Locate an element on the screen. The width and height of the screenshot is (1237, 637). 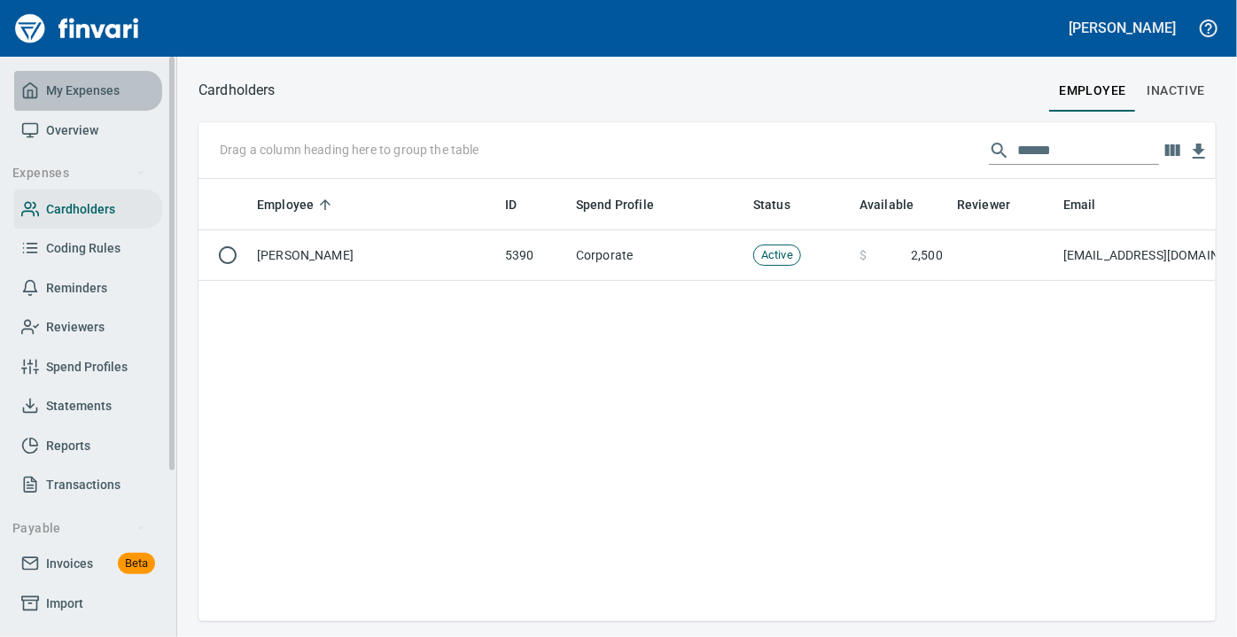
a: Reviewers is located at coordinates (88, 327).